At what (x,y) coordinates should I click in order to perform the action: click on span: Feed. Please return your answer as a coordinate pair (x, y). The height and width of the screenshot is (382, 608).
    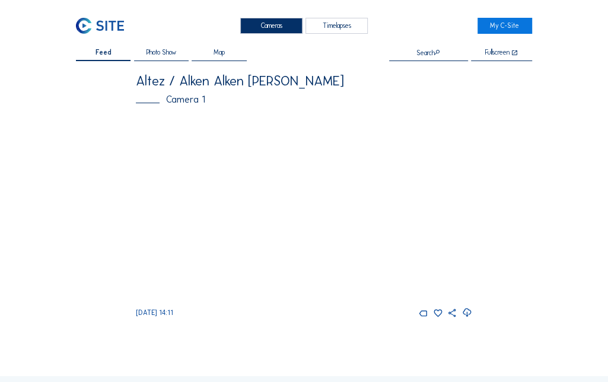
    Looking at the image, I should click on (103, 52).